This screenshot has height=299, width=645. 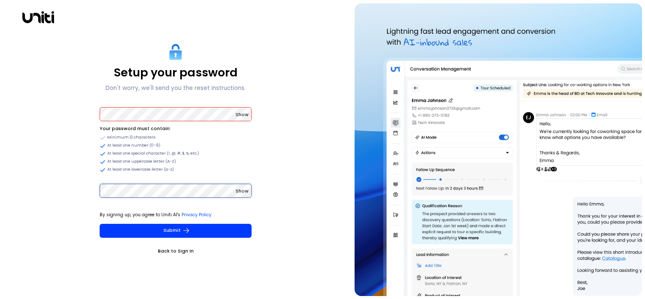 I want to click on span: Minimum 12 characters, so click(x=131, y=138).